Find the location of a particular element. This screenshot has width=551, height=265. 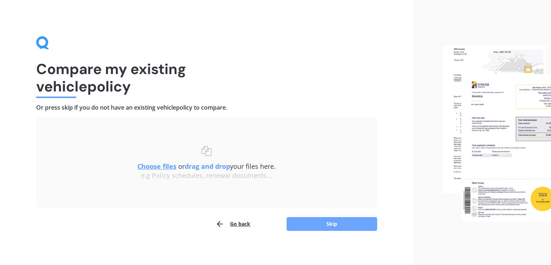

span: or your files here. is located at coordinates (207, 166).